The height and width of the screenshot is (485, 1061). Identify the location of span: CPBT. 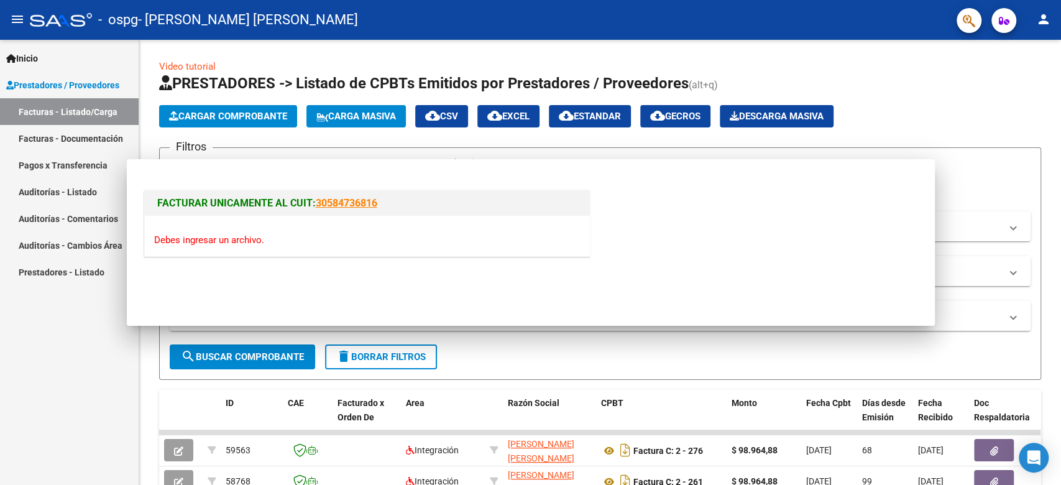
(612, 403).